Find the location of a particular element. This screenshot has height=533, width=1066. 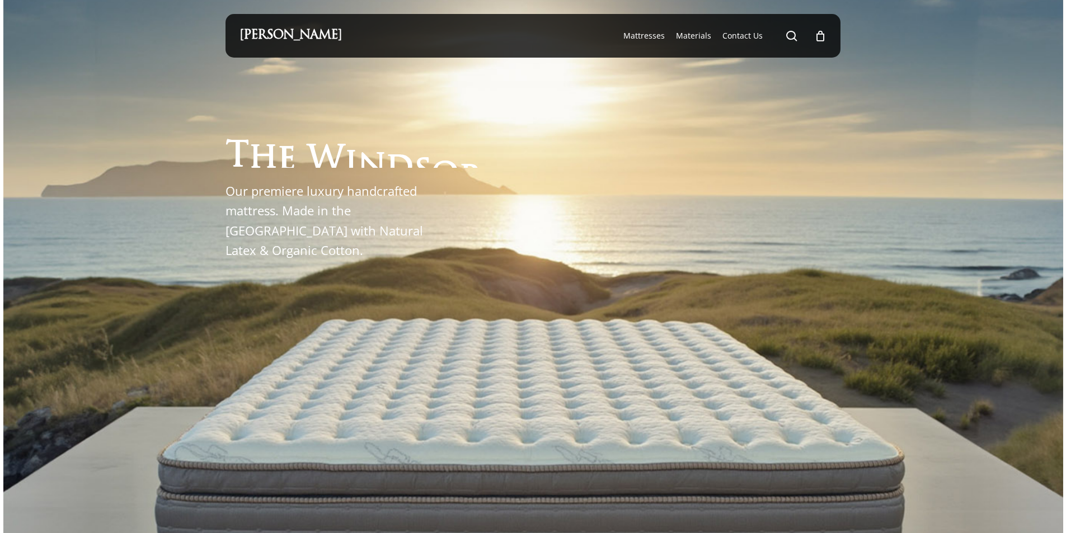

nav: Main Menu is located at coordinates (722, 36).